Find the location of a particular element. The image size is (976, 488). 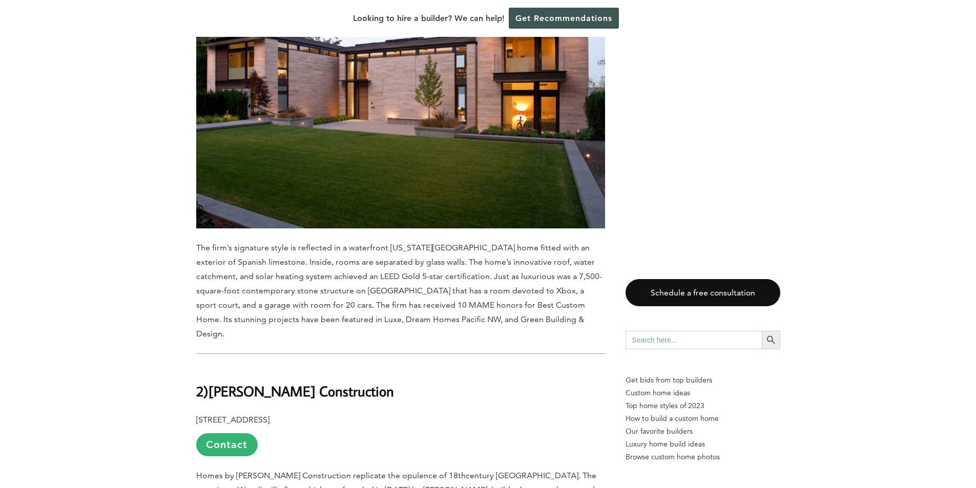

svg: Search is located at coordinates (771, 340).